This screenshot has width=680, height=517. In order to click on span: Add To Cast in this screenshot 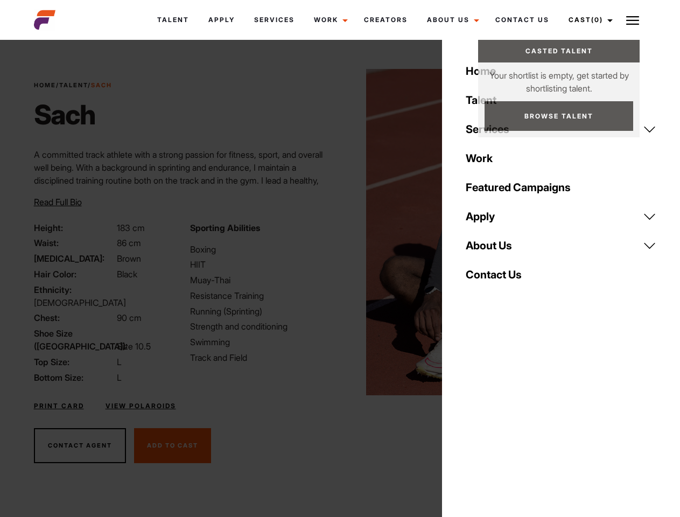, I will do `click(172, 445)`.